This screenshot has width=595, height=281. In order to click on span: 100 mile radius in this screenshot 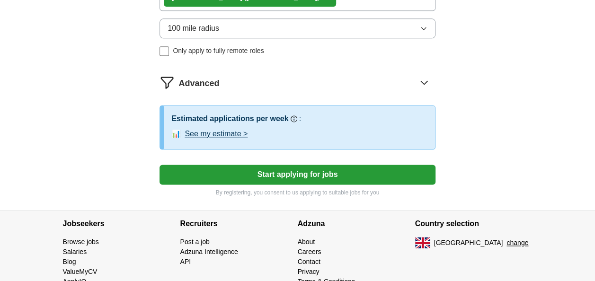, I will do `click(193, 28)`.